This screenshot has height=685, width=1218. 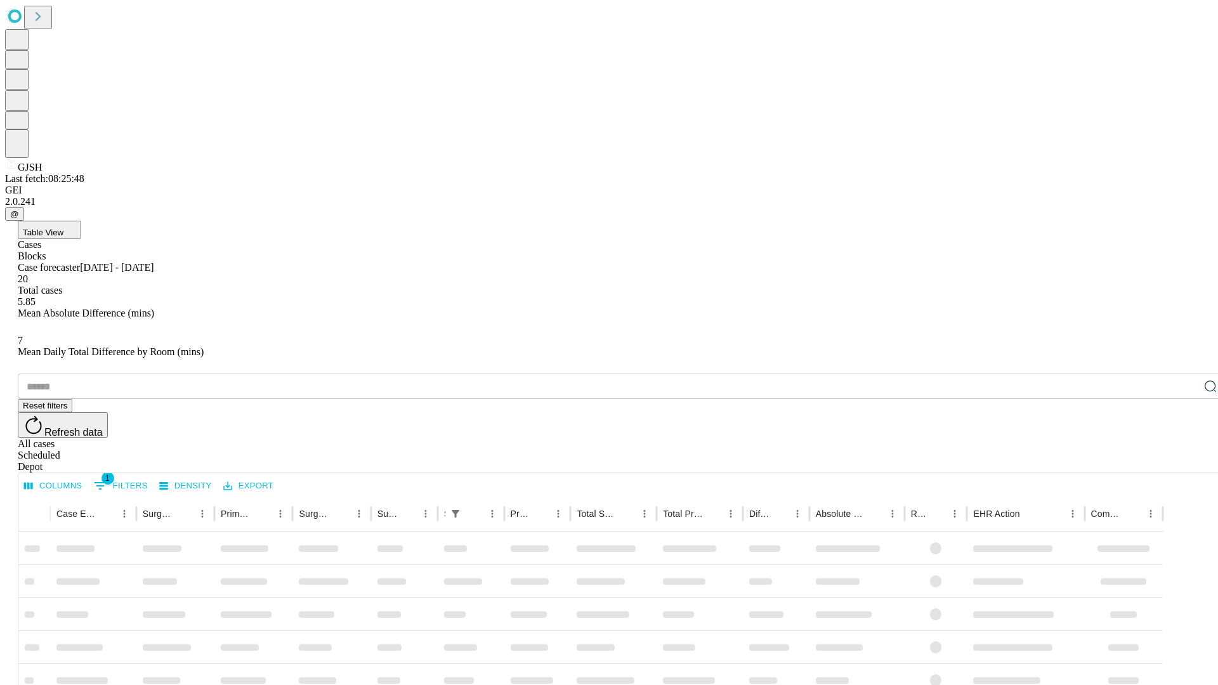 I want to click on button: Select columns, so click(x=53, y=486).